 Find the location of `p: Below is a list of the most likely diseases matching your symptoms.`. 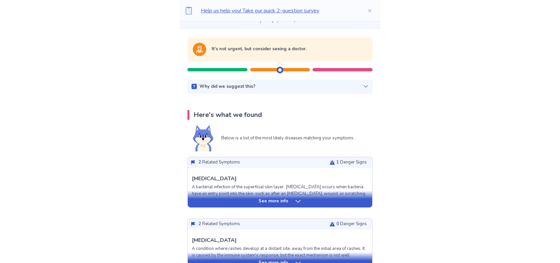

p: Below is a list of the most likely diseases matching your symptoms. is located at coordinates (288, 138).